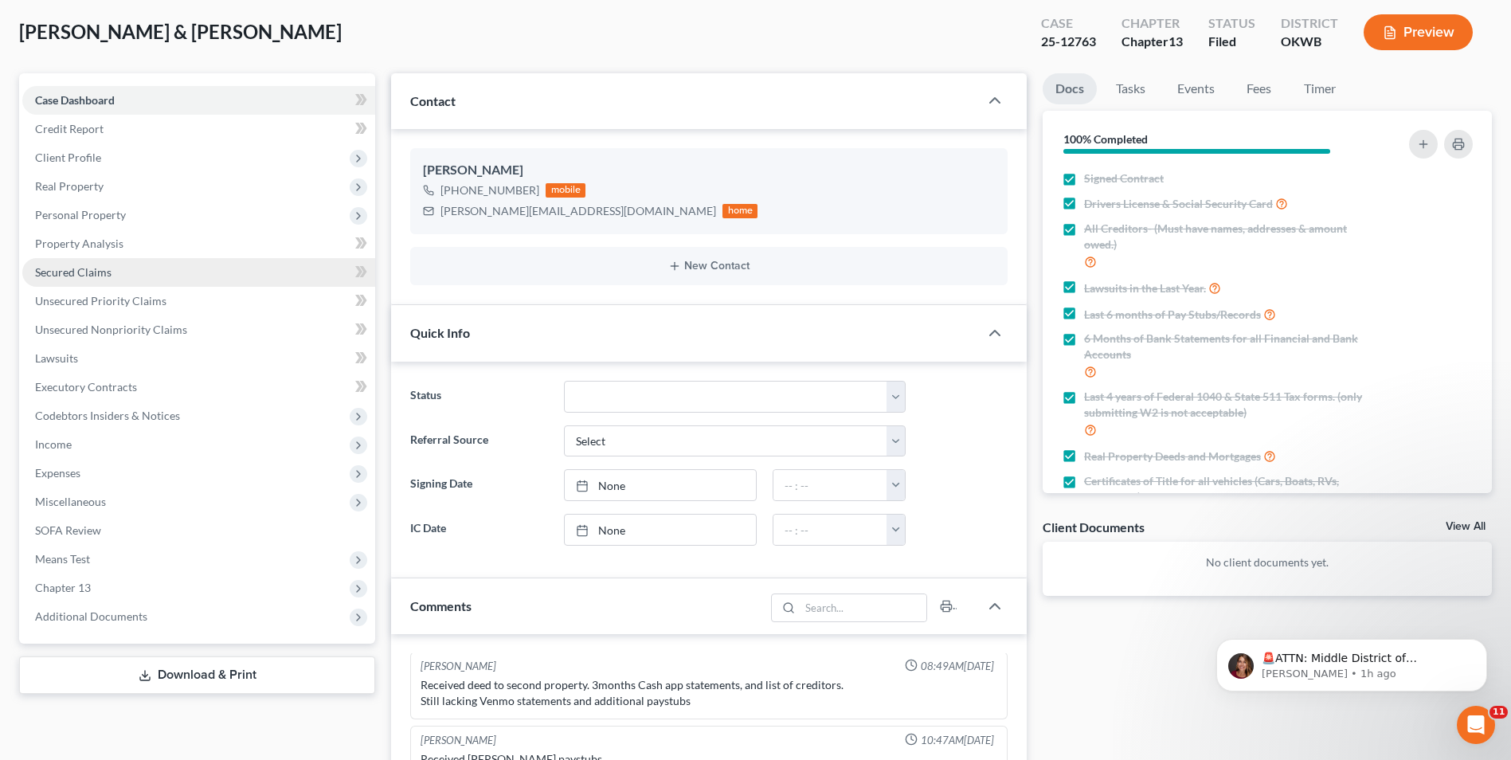  Describe the element at coordinates (1068, 23) in the screenshot. I see `div: Case` at that location.